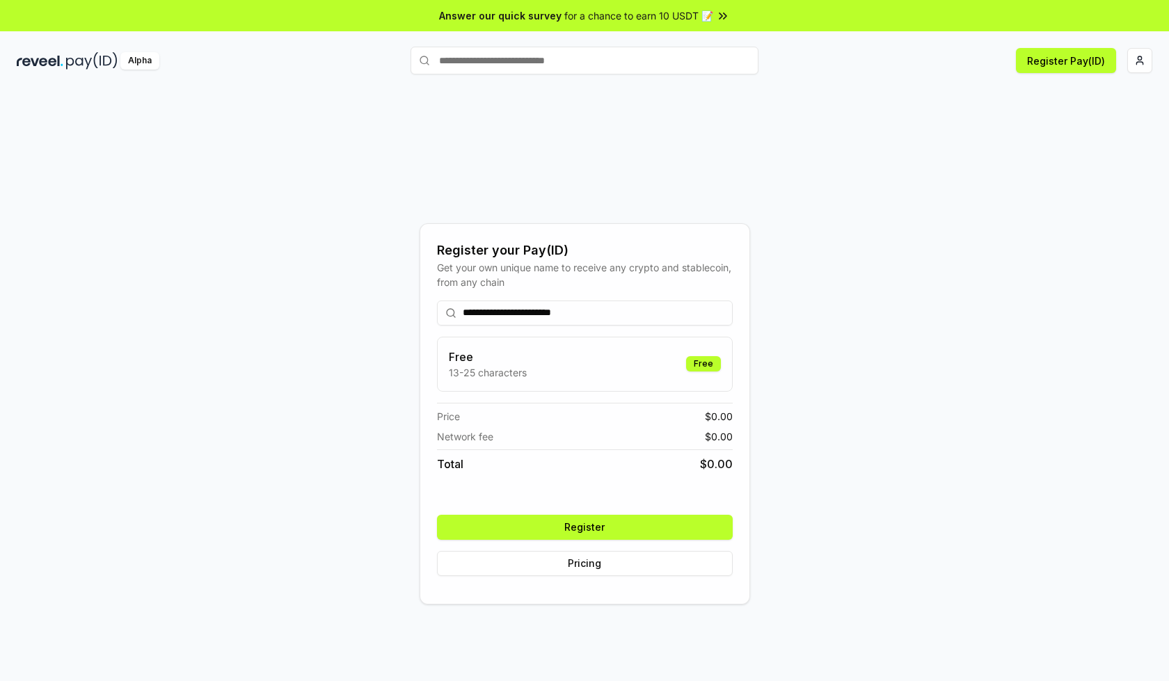 The width and height of the screenshot is (1169, 681). What do you see at coordinates (488, 357) in the screenshot?
I see `h3: Free` at bounding box center [488, 357].